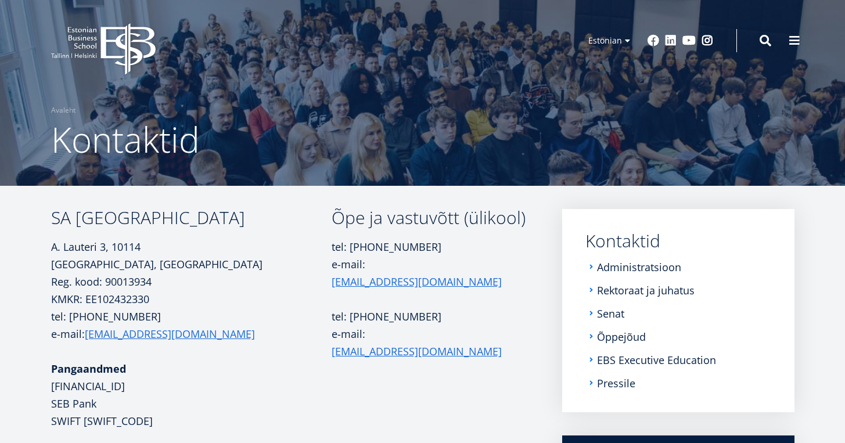 The image size is (845, 443). I want to click on strong: Pangaandmed, so click(88, 369).